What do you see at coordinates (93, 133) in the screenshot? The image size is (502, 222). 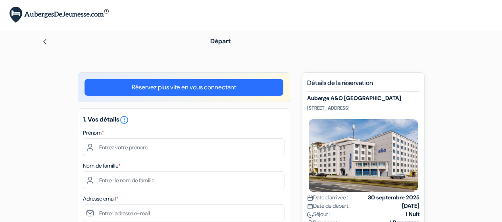 I see `label: Prénom` at bounding box center [93, 133].